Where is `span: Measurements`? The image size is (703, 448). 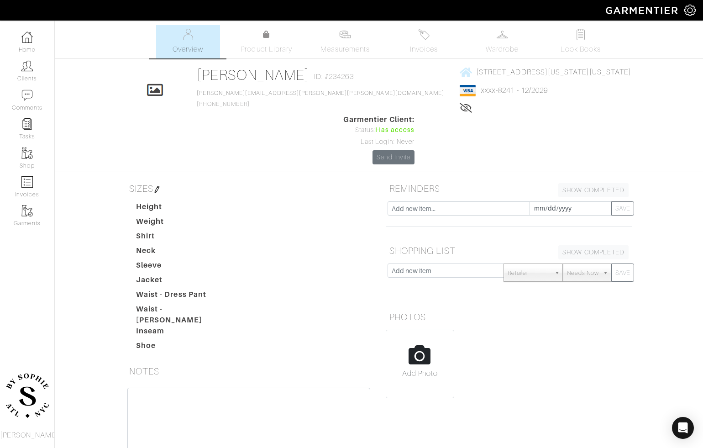 span: Measurements is located at coordinates (345, 49).